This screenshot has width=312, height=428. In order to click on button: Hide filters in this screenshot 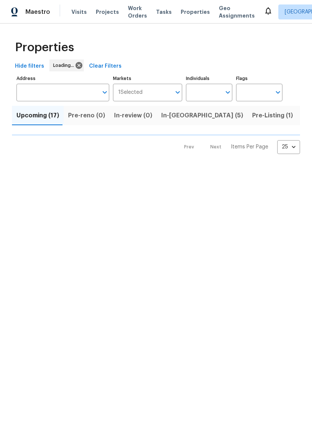, I will do `click(30, 66)`.